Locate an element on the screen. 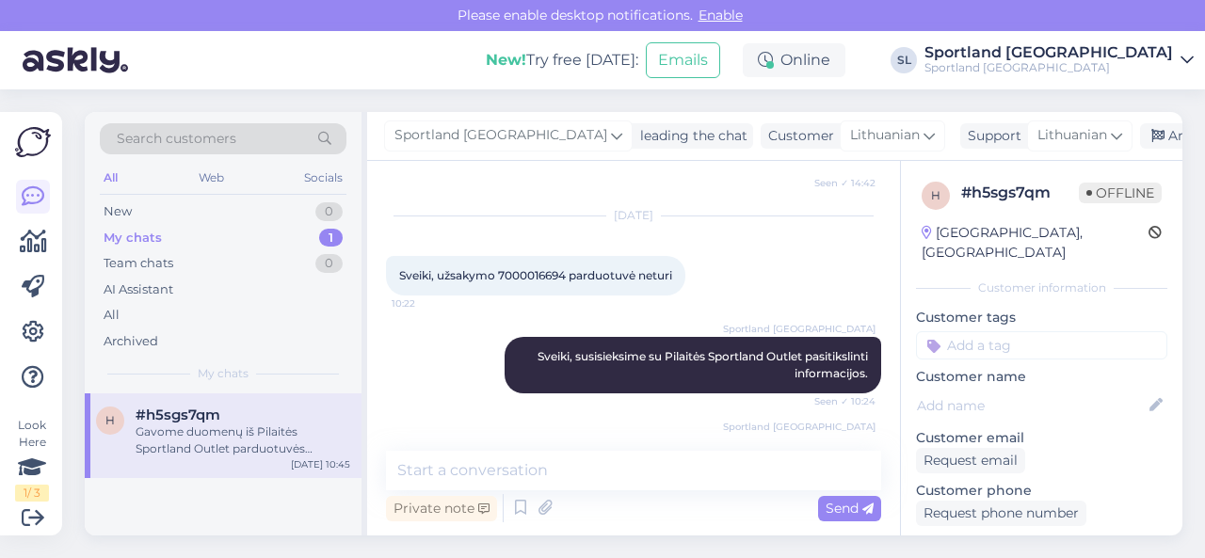  div: Web is located at coordinates (211, 178).